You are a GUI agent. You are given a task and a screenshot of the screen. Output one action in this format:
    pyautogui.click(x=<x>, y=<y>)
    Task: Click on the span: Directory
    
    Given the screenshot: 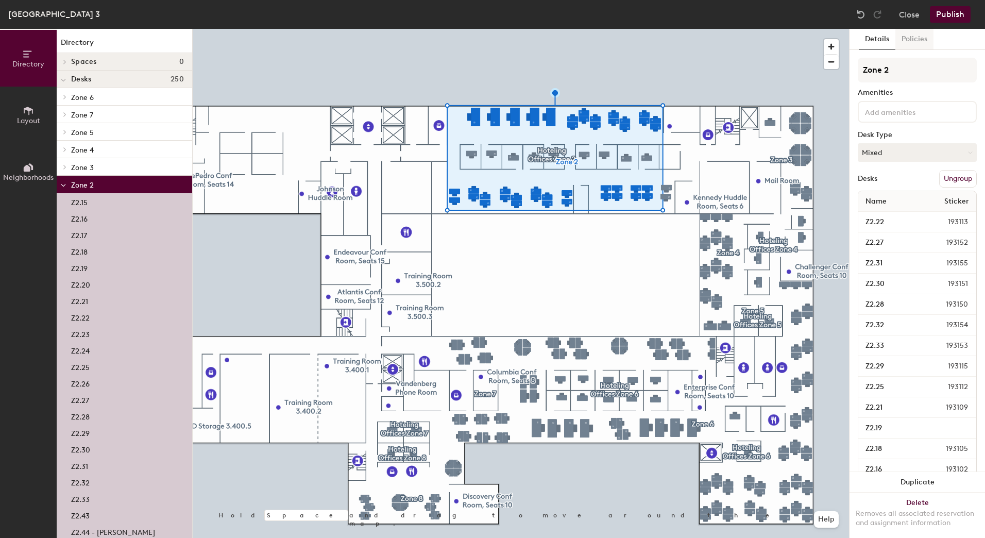 What is the action you would take?
    pyautogui.click(x=28, y=64)
    